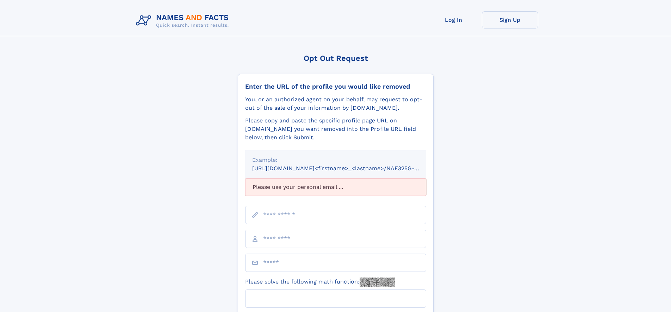 This screenshot has width=671, height=312. What do you see at coordinates (320, 283) in the screenshot?
I see `label: Please solve the following math function:` at bounding box center [320, 283].